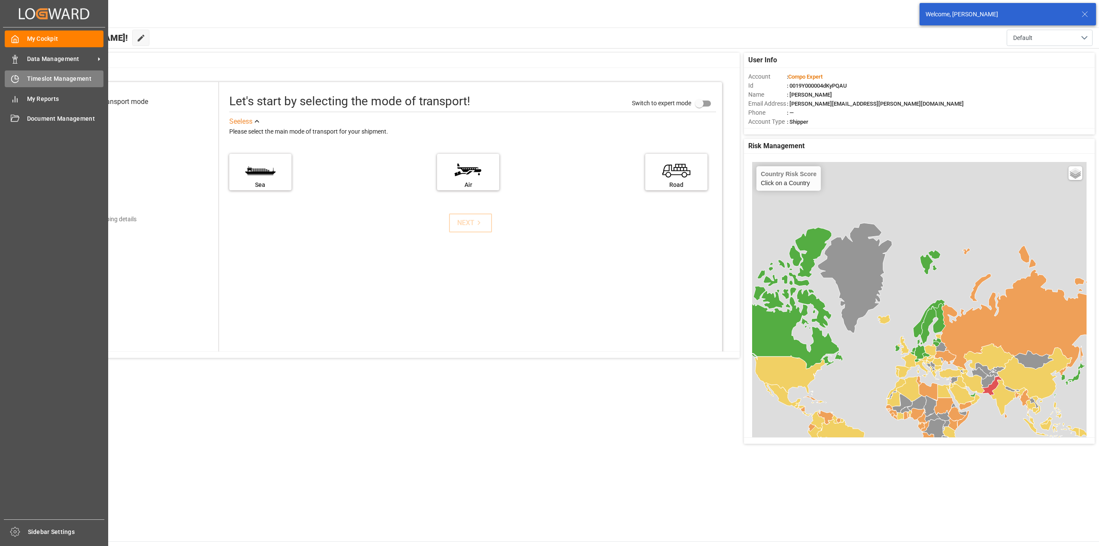 The image size is (1099, 546). What do you see at coordinates (817, 85) in the screenshot?
I see `span: : 0019Y000004dKyPQAU` at bounding box center [817, 85].